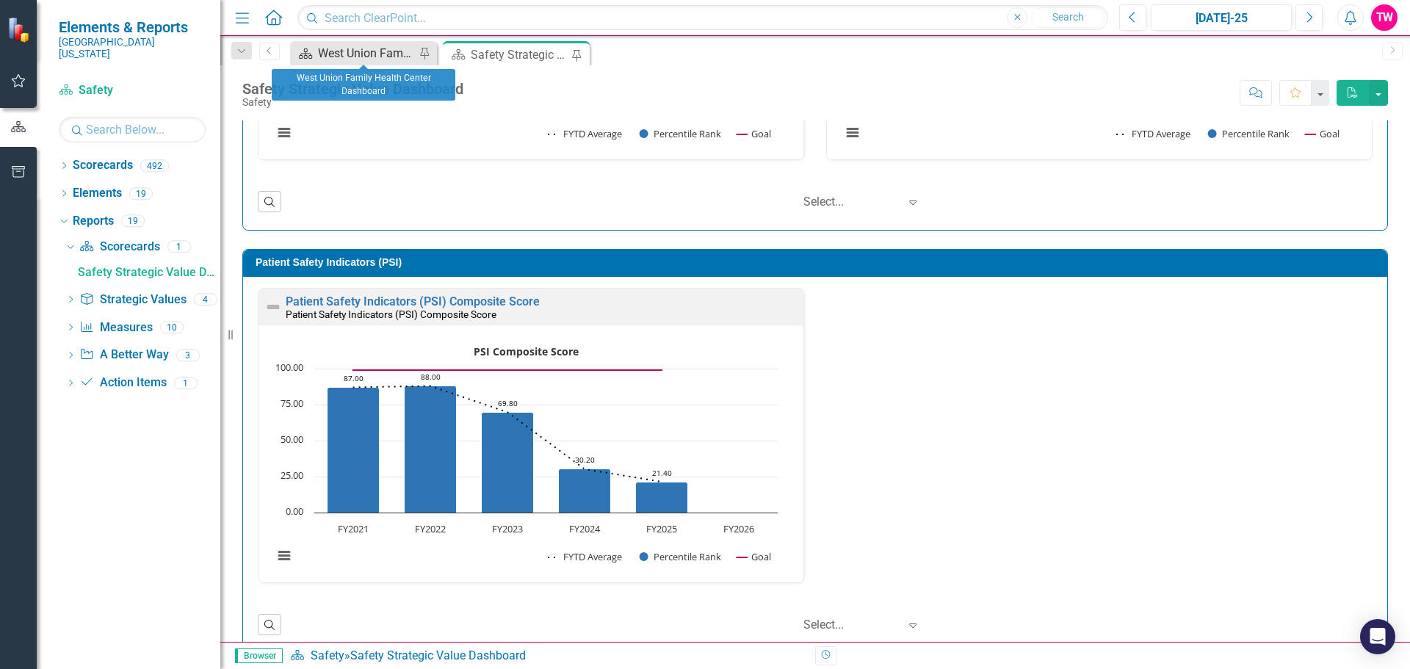 This screenshot has height=669, width=1410. I want to click on div: 3, so click(188, 355).